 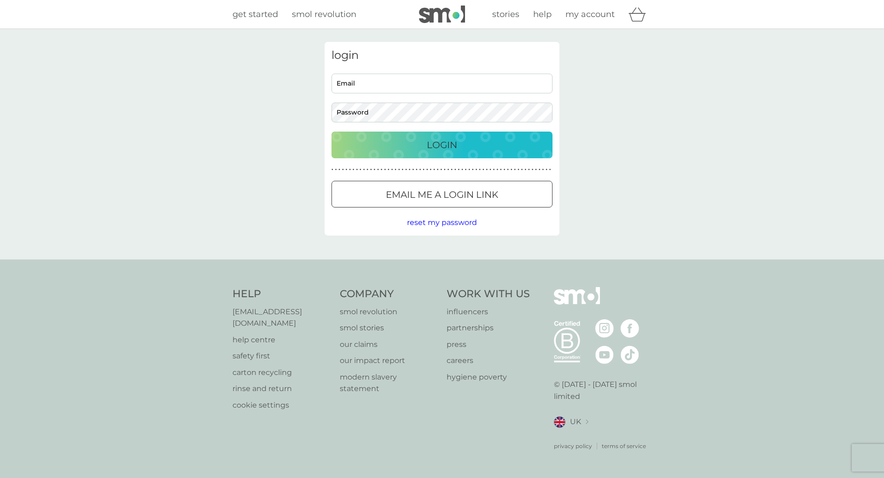 What do you see at coordinates (442, 145) in the screenshot?
I see `button: Login` at bounding box center [442, 145].